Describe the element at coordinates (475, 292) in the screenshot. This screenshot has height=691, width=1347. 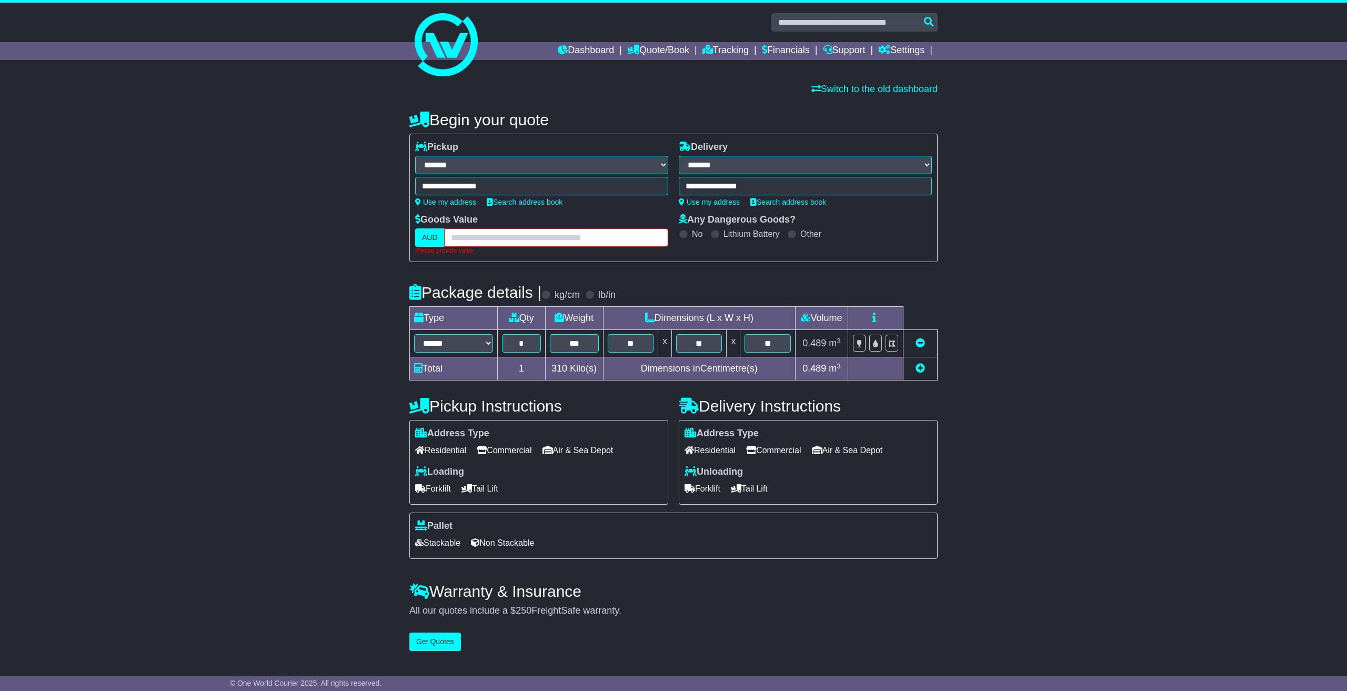
I see `h4: Package details |` at that location.